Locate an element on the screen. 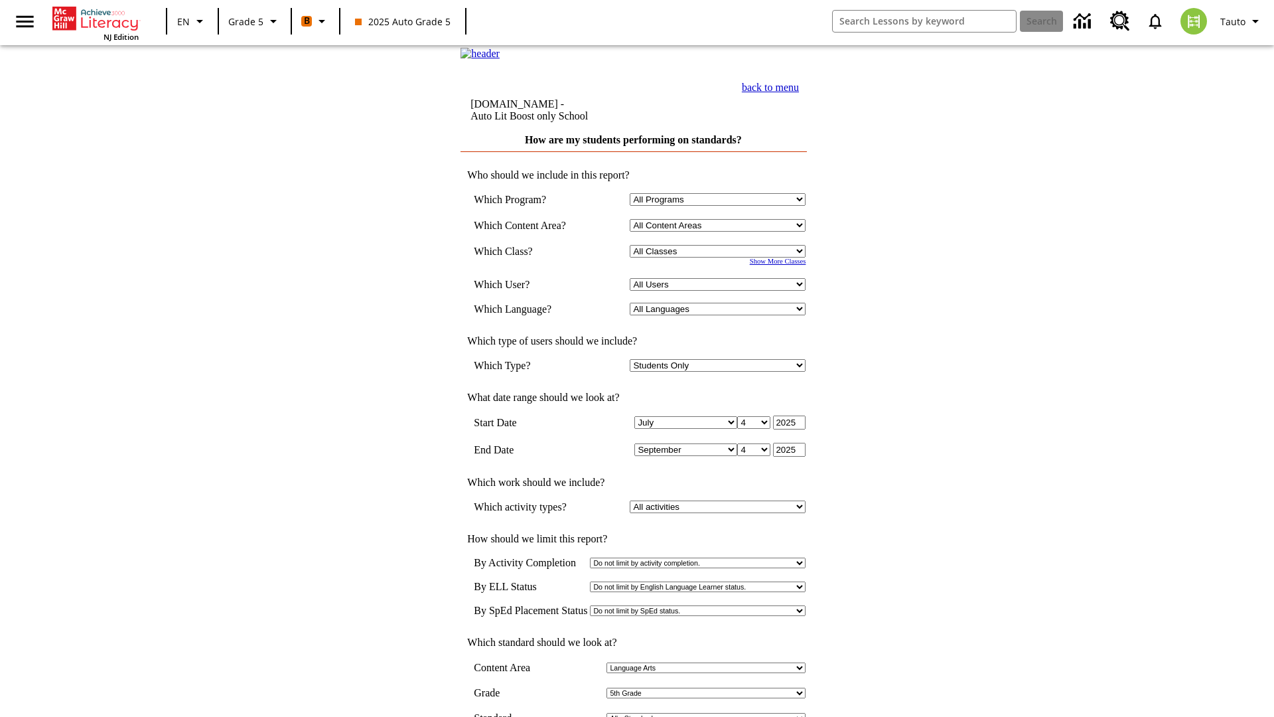 The image size is (1274, 717). div: Home is located at coordinates (96, 23).